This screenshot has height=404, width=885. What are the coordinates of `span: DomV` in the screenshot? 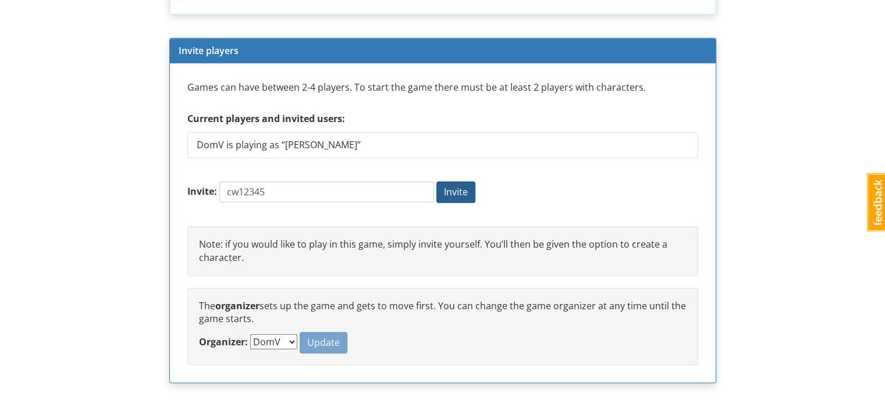 It's located at (279, 145).